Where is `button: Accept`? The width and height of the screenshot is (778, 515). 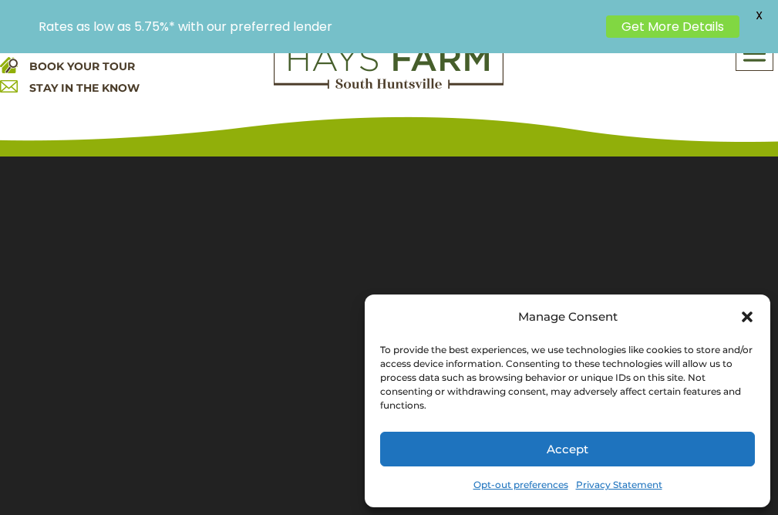 button: Accept is located at coordinates (567, 449).